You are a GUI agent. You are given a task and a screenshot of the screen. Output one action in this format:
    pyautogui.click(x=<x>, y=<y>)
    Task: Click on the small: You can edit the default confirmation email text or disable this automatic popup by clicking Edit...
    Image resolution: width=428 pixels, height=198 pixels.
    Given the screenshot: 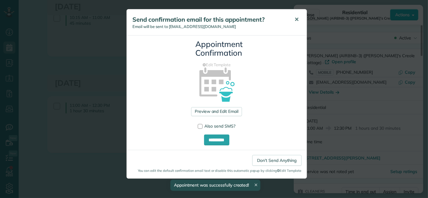 What is the action you would take?
    pyautogui.click(x=216, y=170)
    